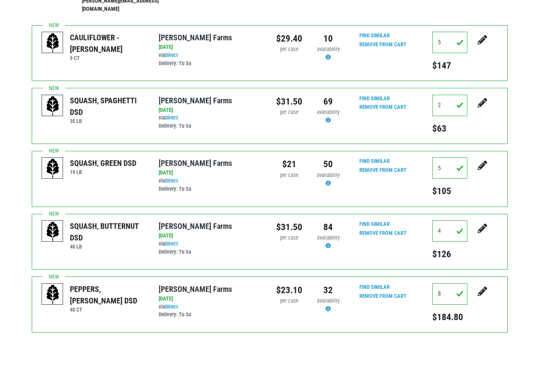  I want to click on h5: $126, so click(450, 254).